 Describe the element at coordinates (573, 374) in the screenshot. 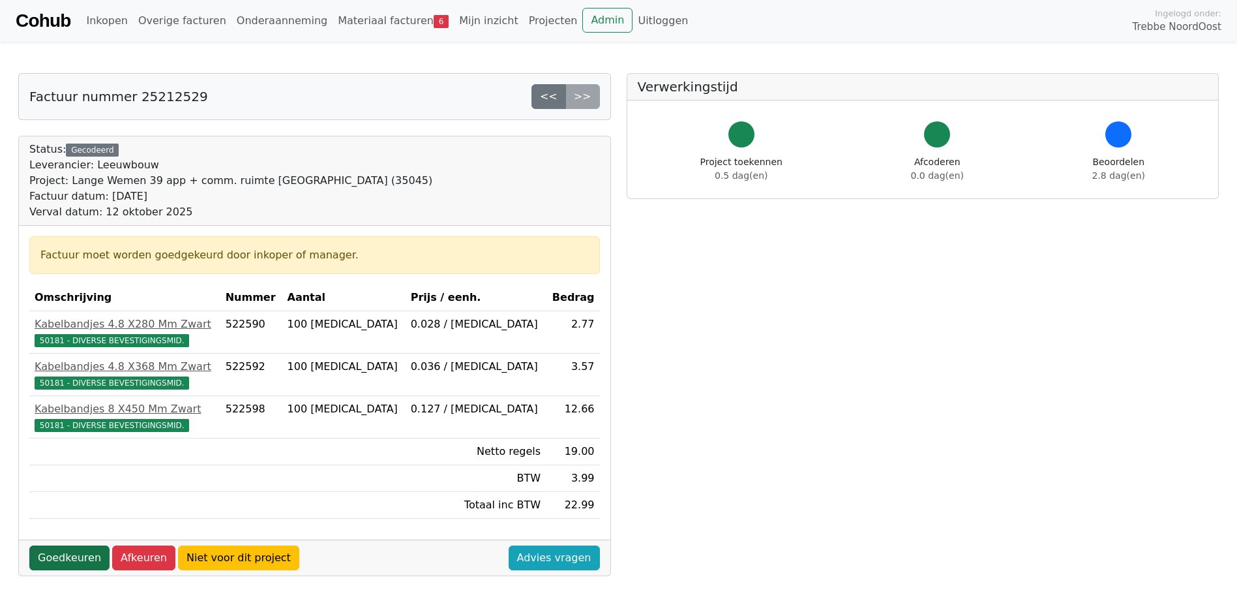

I see `td: 3.57` at that location.